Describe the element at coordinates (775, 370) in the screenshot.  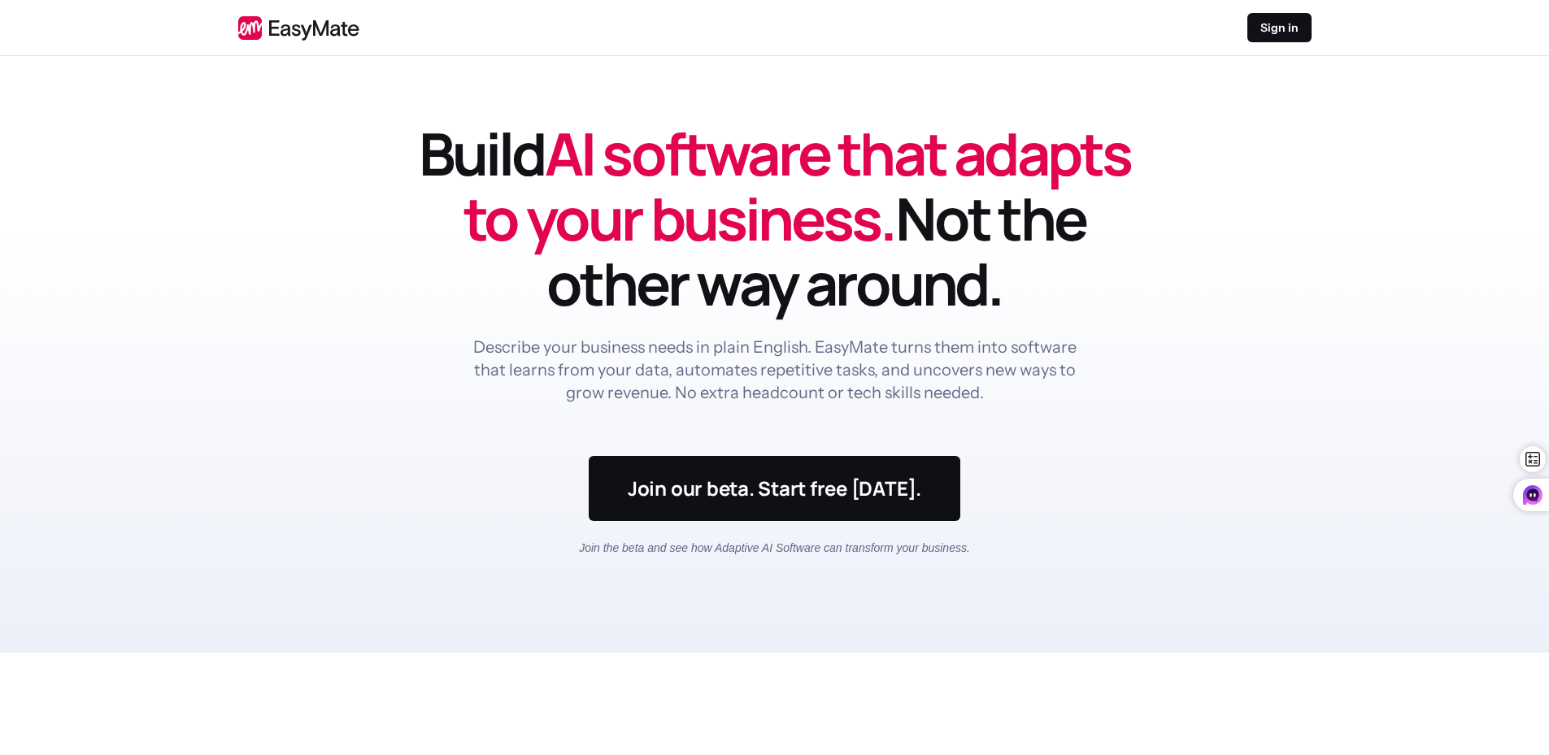
I see `p: Describe your business needs in plain English. EasyMate turns them into software that learns from...` at that location.